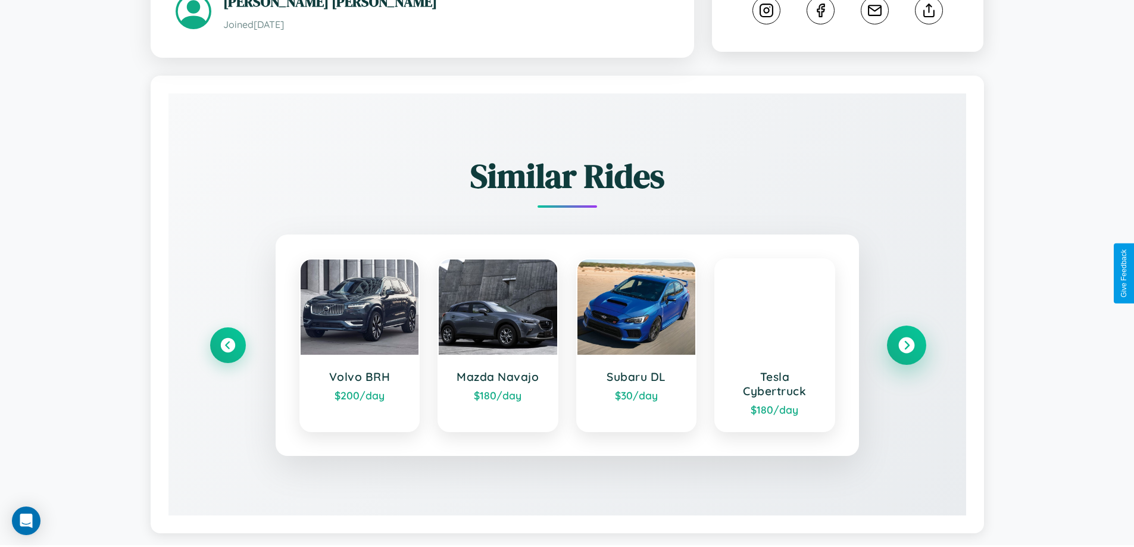 The image size is (1134, 547). Describe the element at coordinates (497, 377) in the screenshot. I see `h3: Mazda Navajo` at that location.